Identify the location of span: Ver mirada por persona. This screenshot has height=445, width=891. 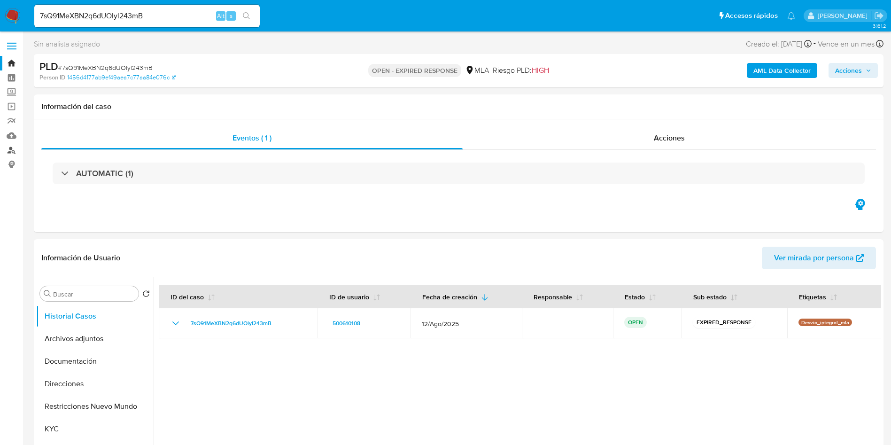
(814, 258).